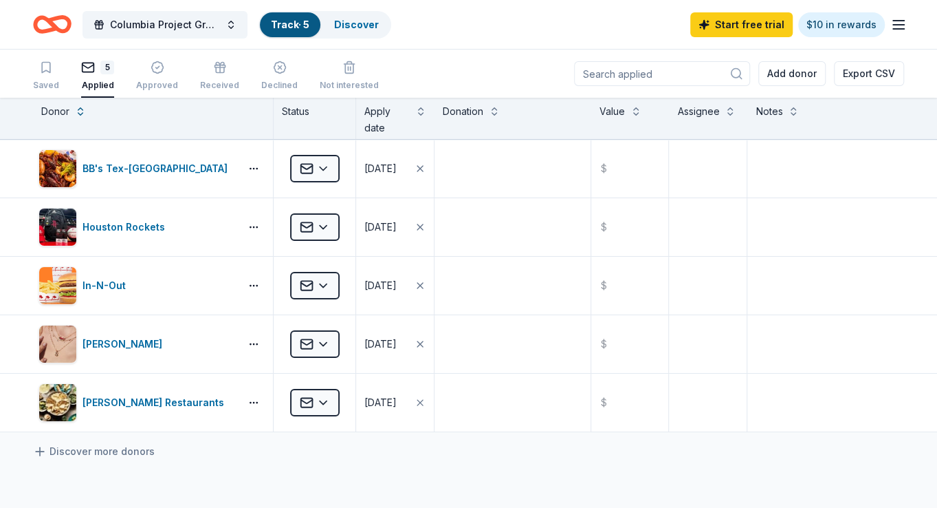 This screenshot has height=508, width=937. I want to click on div: Donation, so click(463, 111).